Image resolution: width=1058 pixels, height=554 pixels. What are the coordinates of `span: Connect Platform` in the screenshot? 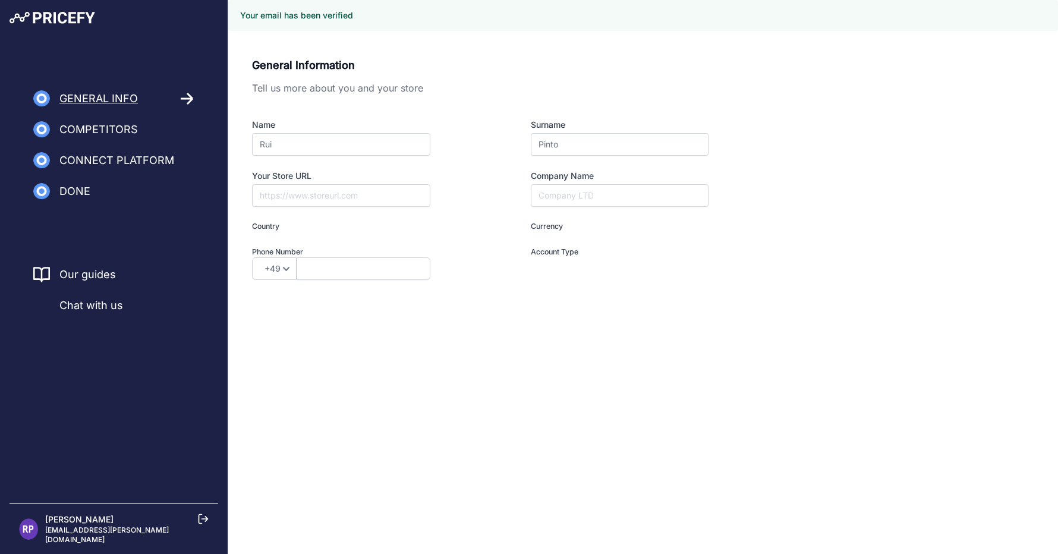 It's located at (116, 160).